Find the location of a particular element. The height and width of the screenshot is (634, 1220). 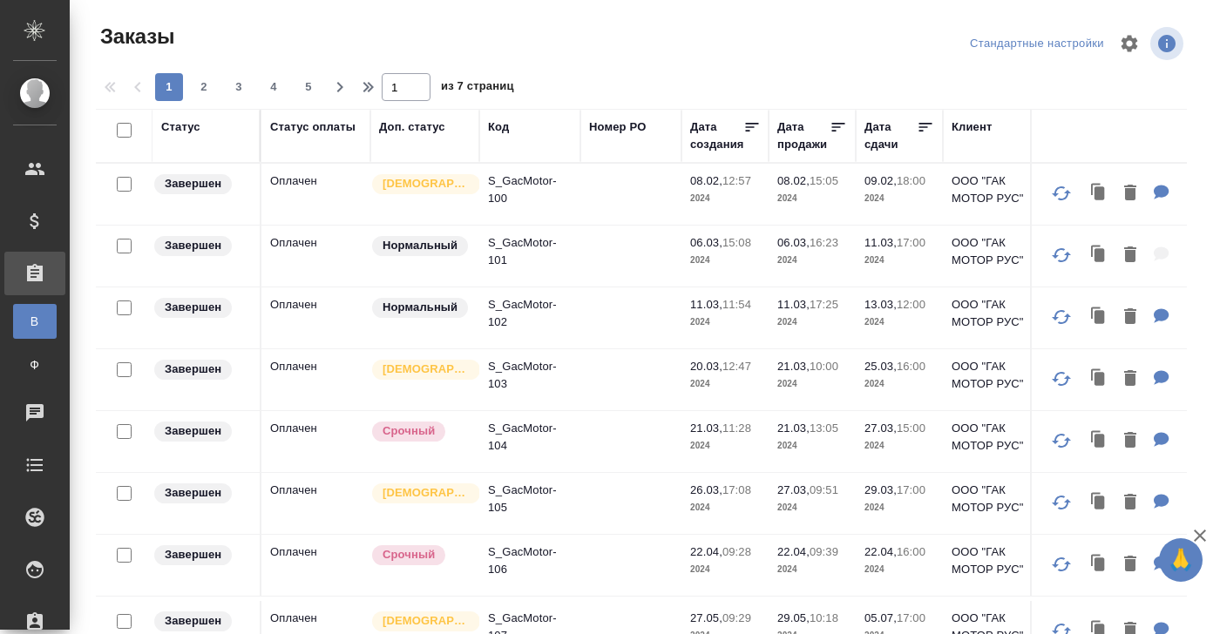

p: S_GacMotor-102 is located at coordinates (530, 314).